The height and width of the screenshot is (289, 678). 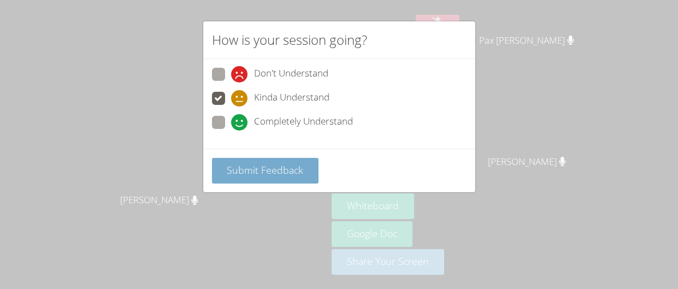 What do you see at coordinates (291, 74) in the screenshot?
I see `span: Don't Understand` at bounding box center [291, 74].